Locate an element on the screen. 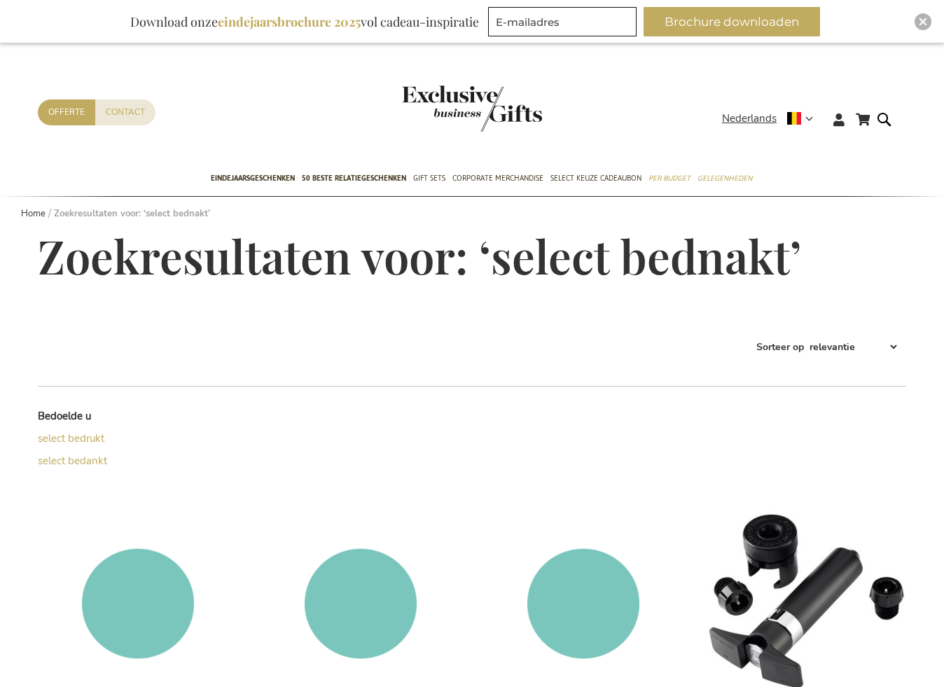  strong: Zoekresultaten voor: ‘select bednakt’ is located at coordinates (132, 214).